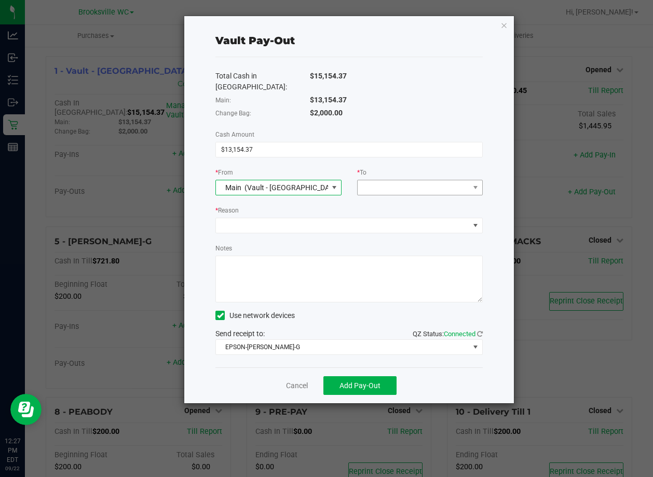 The image size is (653, 477). I want to click on label: Use network devices, so click(255, 315).